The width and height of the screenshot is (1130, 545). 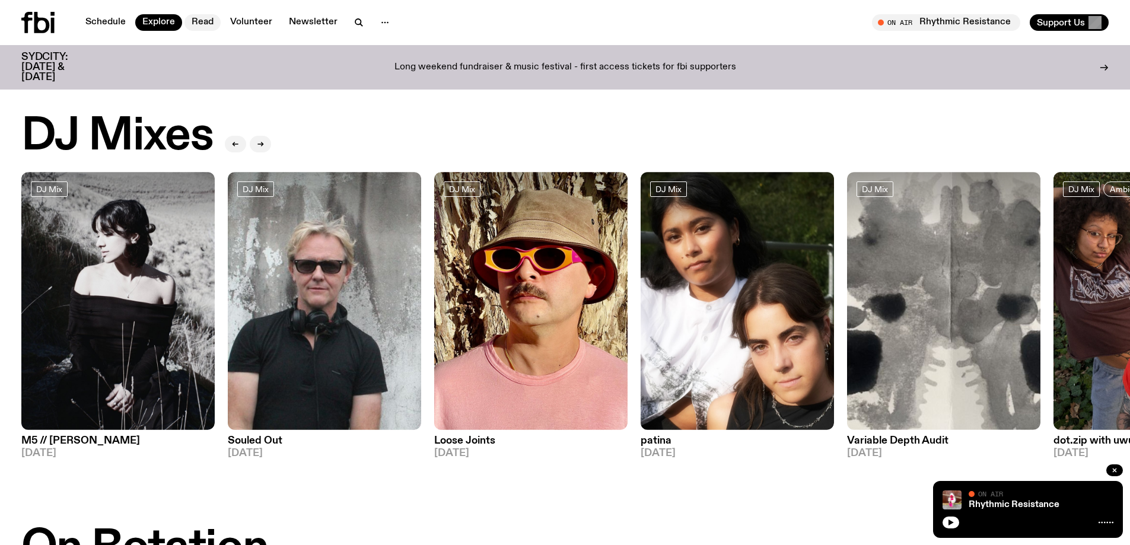 What do you see at coordinates (106, 23) in the screenshot?
I see `a: Schedule` at bounding box center [106, 23].